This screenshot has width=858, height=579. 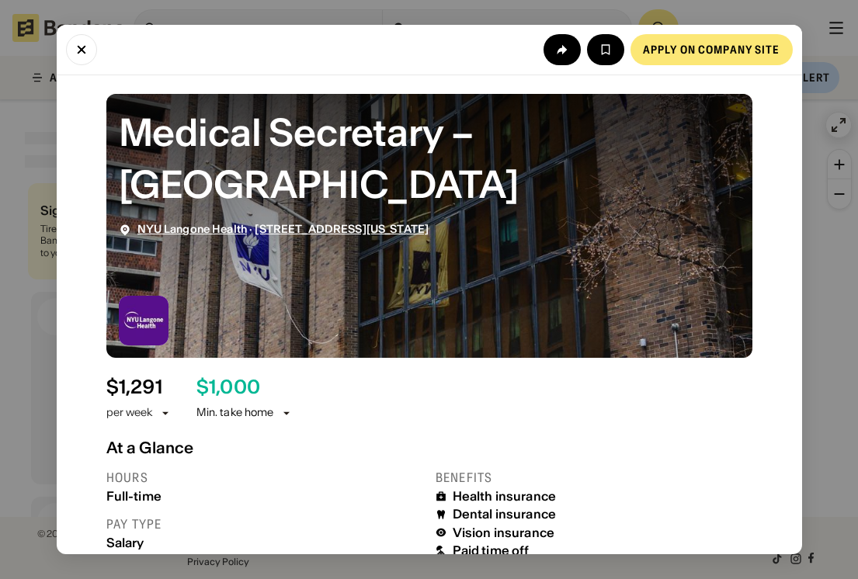 What do you see at coordinates (228, 387) in the screenshot?
I see `div: $ 1,000` at bounding box center [228, 387].